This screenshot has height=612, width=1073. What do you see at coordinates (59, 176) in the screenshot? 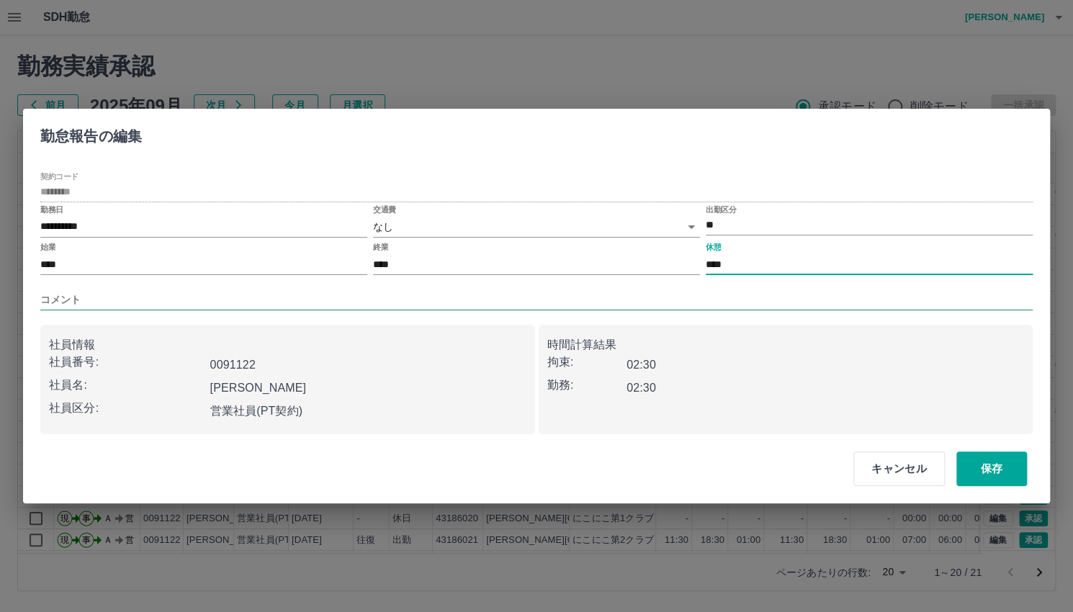
I see `label: 契約コード` at bounding box center [59, 176].